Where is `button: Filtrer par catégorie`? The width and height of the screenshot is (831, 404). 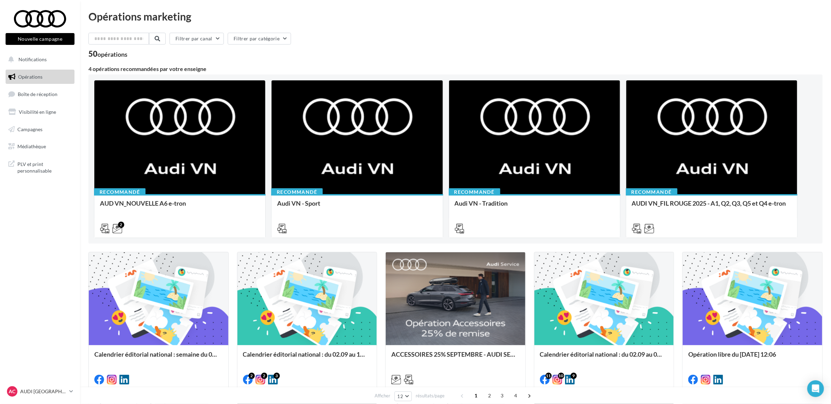 button: Filtrer par catégorie is located at coordinates (259, 39).